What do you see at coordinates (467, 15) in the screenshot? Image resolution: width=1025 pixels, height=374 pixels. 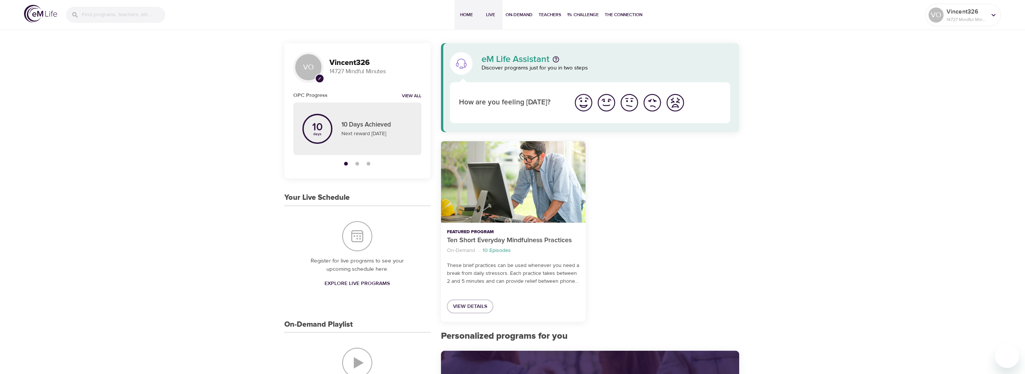 I see `span: Home` at bounding box center [467, 15].